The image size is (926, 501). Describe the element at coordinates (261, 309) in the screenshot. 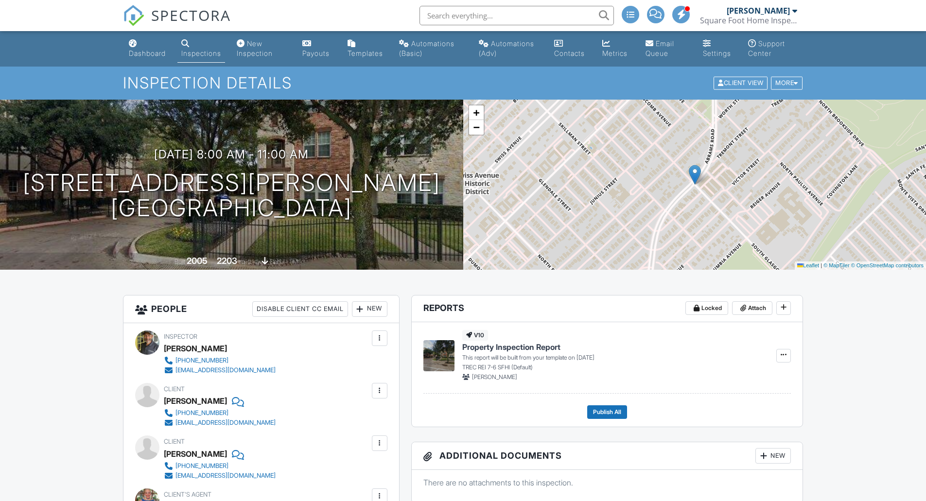

I see `h3: People` at that location.